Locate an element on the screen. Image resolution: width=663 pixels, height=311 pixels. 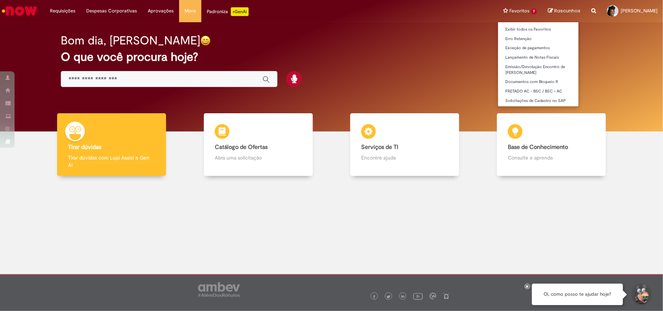
a: Rascunhos is located at coordinates (564, 11).